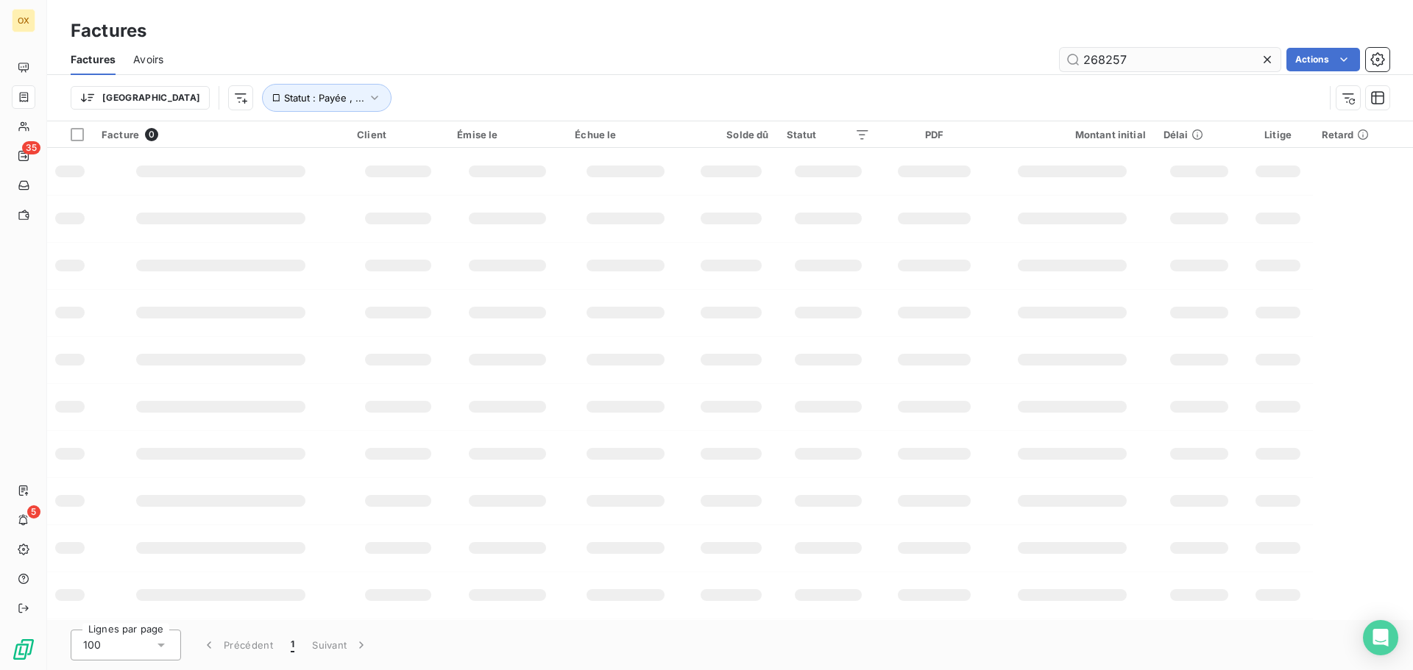 This screenshot has width=1413, height=670. Describe the element at coordinates (829, 135) in the screenshot. I see `div: Statut` at that location.